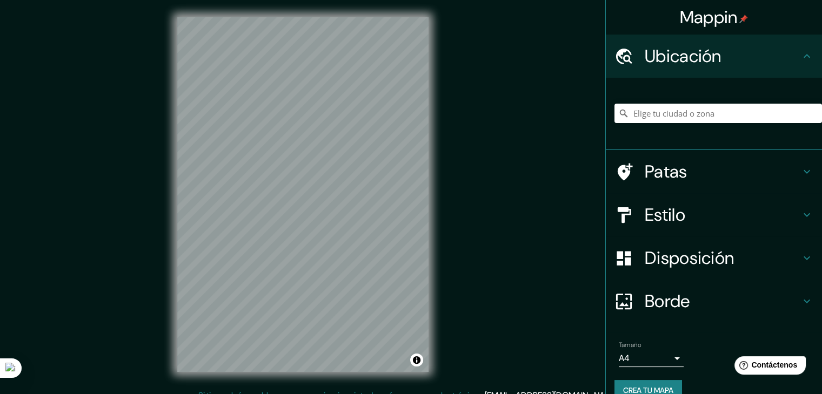  What do you see at coordinates (629, 345) in the screenshot?
I see `font: Tamaño` at bounding box center [629, 345].